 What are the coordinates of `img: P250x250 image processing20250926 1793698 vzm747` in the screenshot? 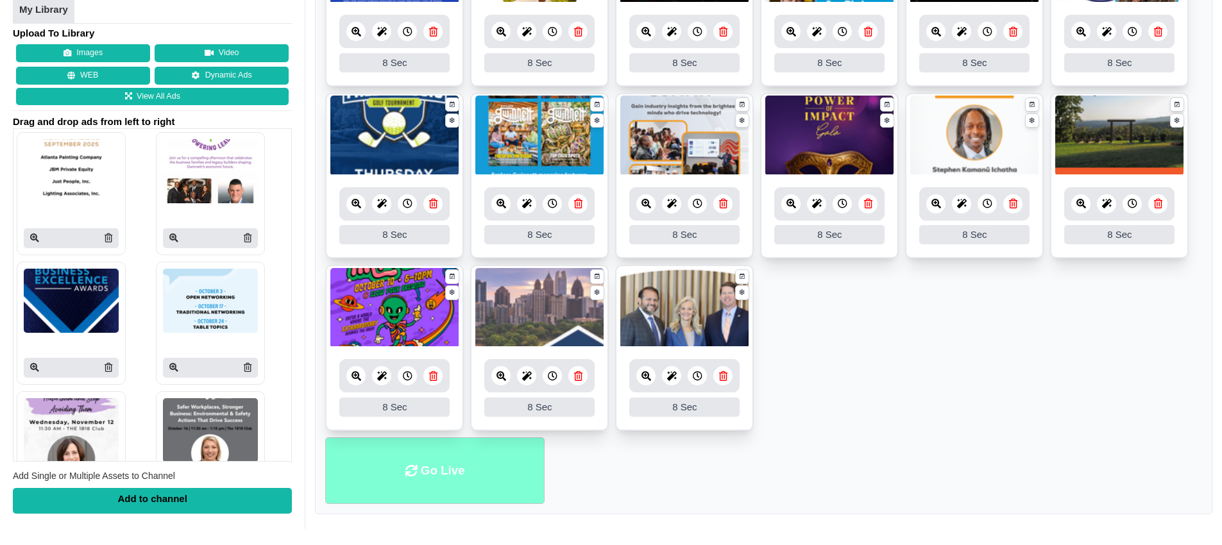 It's located at (71, 430).